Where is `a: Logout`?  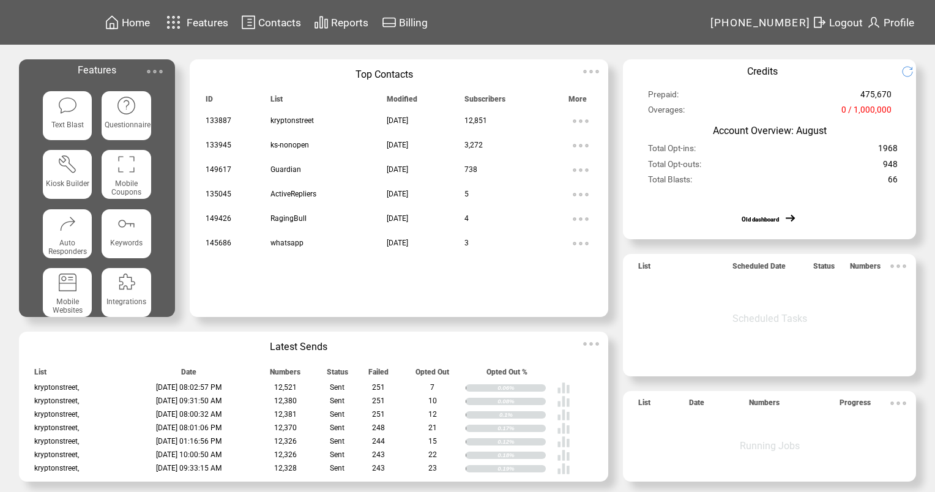 a: Logout is located at coordinates (837, 22).